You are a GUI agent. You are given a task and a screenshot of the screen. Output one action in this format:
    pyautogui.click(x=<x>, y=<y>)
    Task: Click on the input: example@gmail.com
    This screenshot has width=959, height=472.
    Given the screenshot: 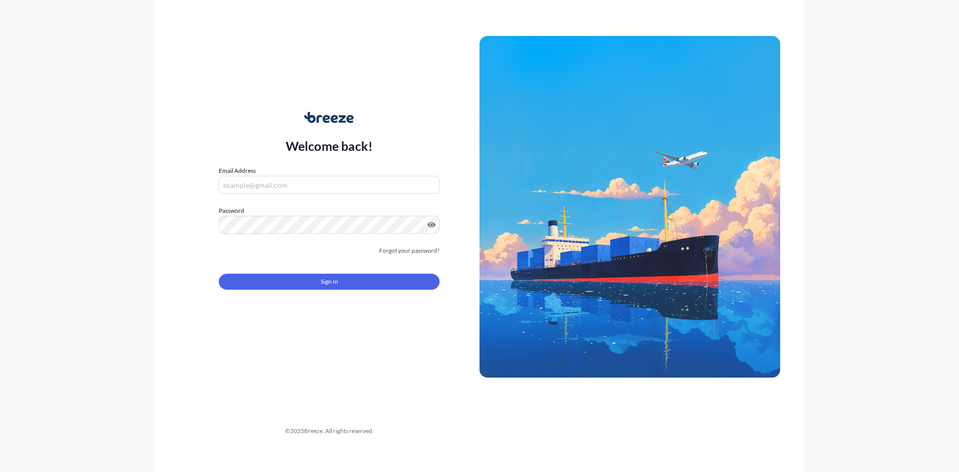 What is the action you would take?
    pyautogui.click(x=329, y=185)
    